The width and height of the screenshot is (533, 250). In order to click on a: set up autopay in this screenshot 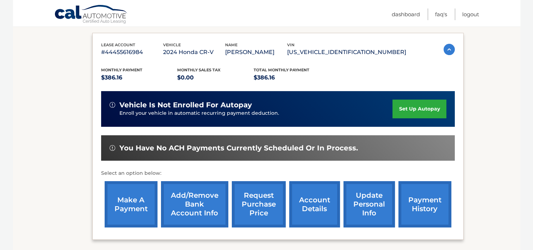, I will do `click(419, 109)`.